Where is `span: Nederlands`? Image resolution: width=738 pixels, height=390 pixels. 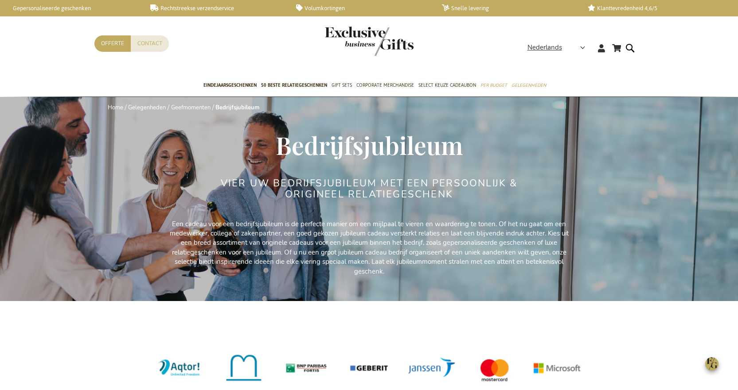
span: Nederlands is located at coordinates (545, 47).